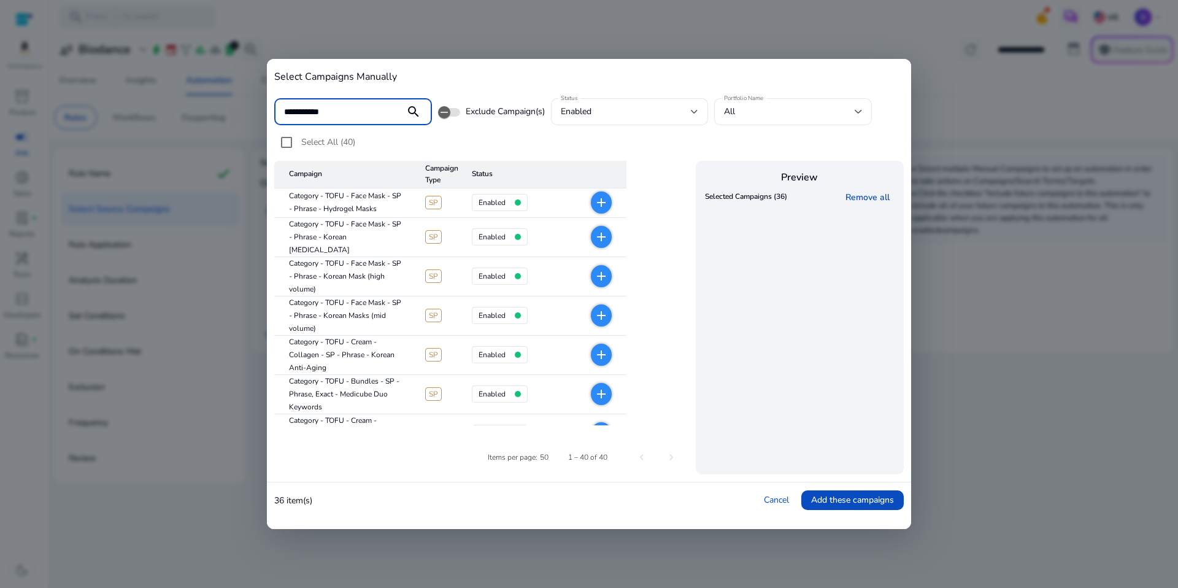 The width and height of the screenshot is (1178, 588). I want to click on mat-cell: Category - TOFU - Face Mask - SP - Phrase - Korean Mask (high volume), so click(345, 277).